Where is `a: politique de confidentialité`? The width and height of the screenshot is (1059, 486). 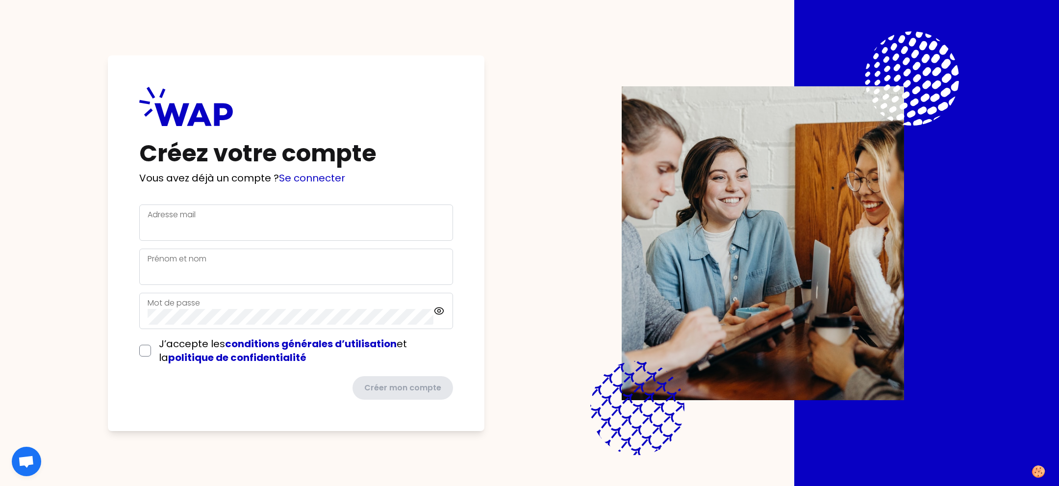 a: politique de confidentialité is located at coordinates (237, 357).